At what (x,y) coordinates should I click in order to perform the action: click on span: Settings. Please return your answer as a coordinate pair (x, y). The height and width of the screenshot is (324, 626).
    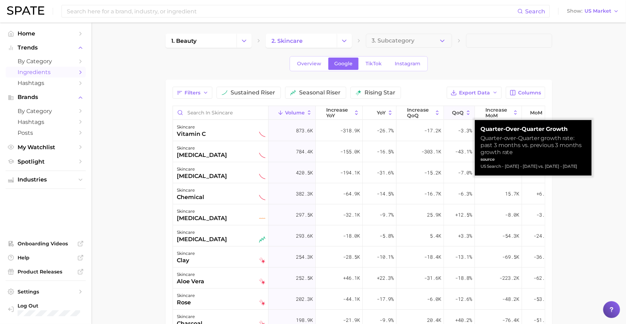
    Looking at the image, I should click on (46, 292).